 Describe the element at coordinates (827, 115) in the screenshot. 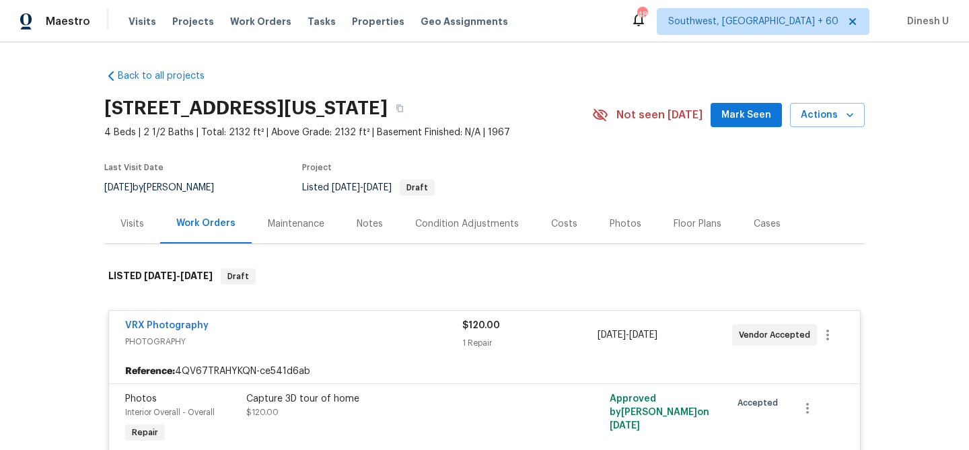

I see `span: Actions` at that location.